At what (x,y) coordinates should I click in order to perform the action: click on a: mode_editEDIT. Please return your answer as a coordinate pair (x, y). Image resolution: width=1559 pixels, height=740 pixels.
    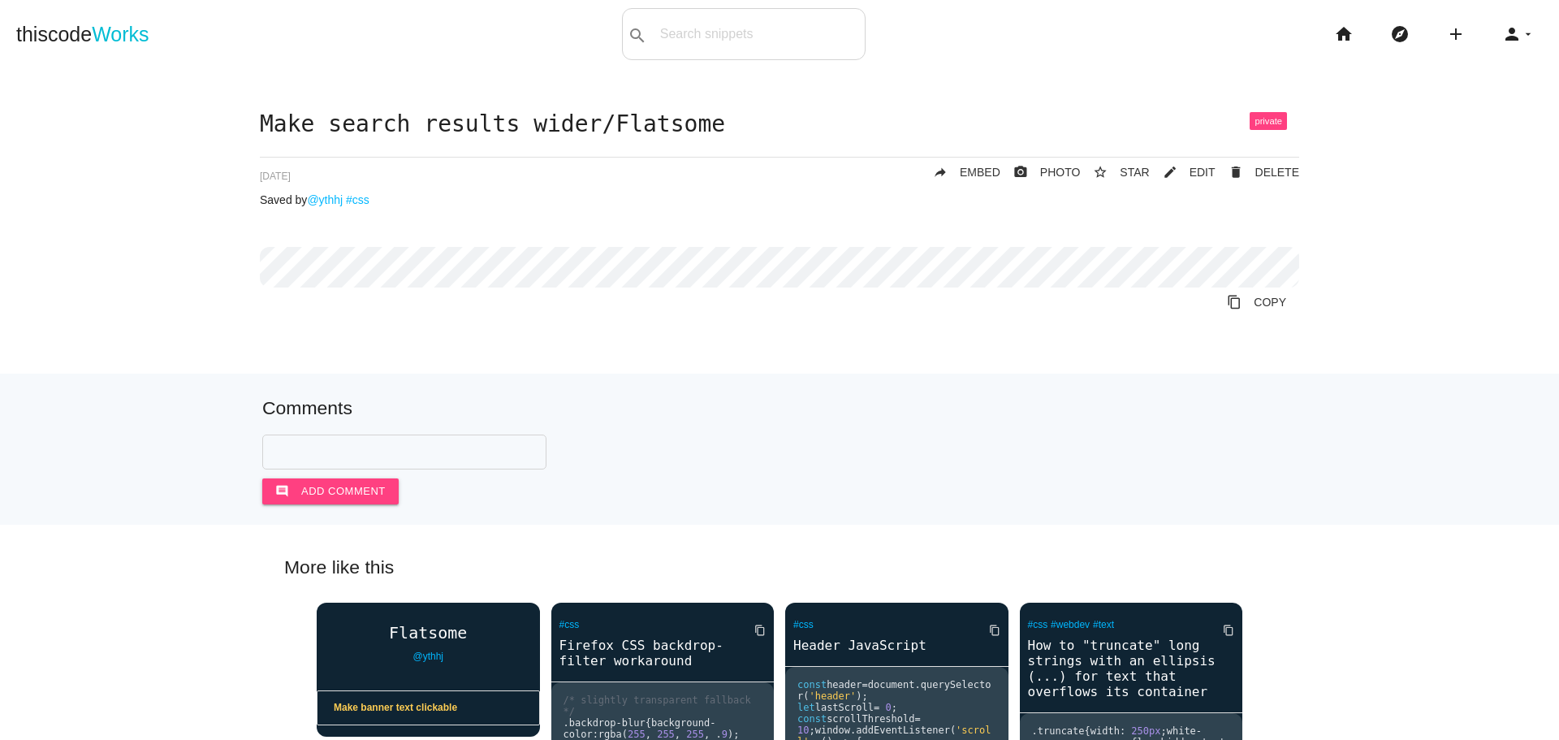
    Looking at the image, I should click on (1182, 172).